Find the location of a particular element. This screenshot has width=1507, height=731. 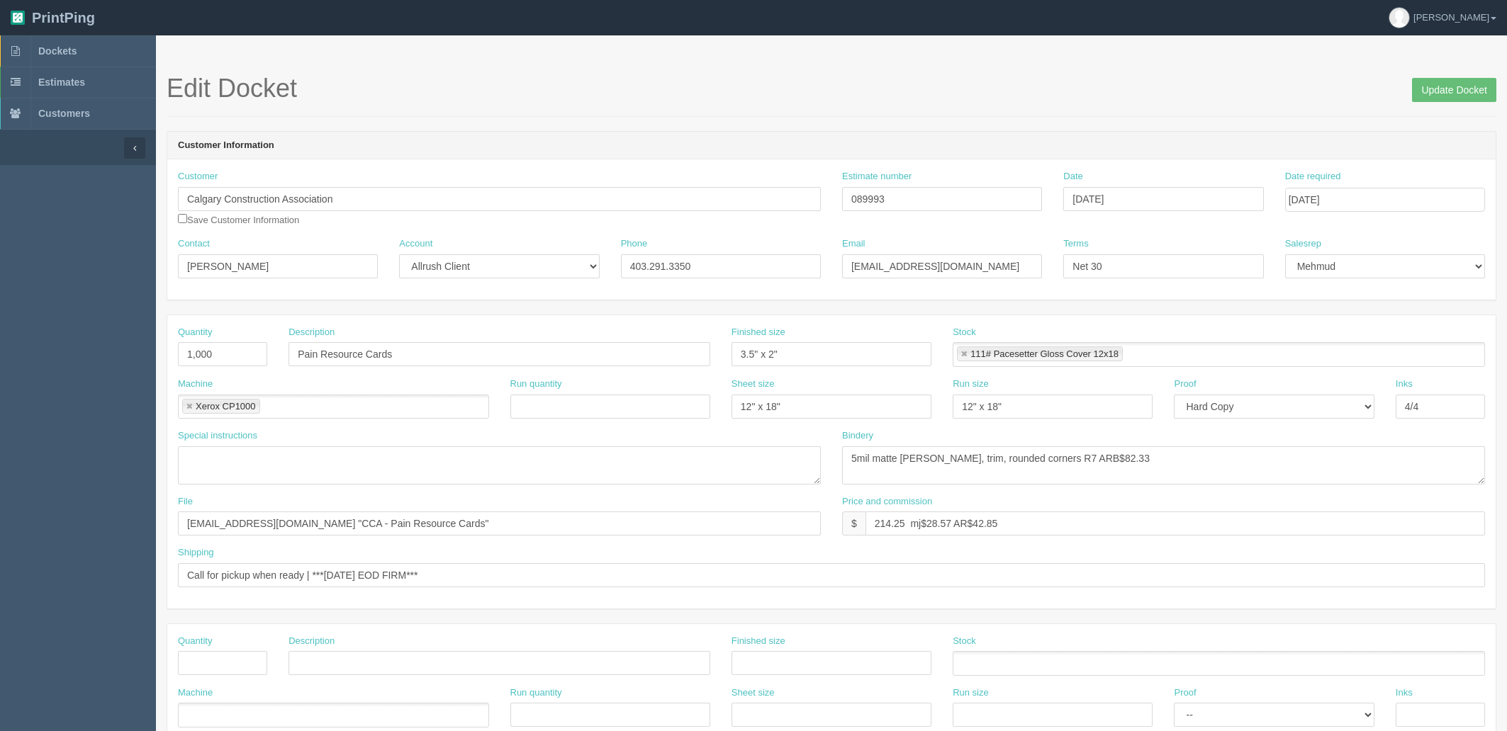

header: Customer Information is located at coordinates (831, 146).